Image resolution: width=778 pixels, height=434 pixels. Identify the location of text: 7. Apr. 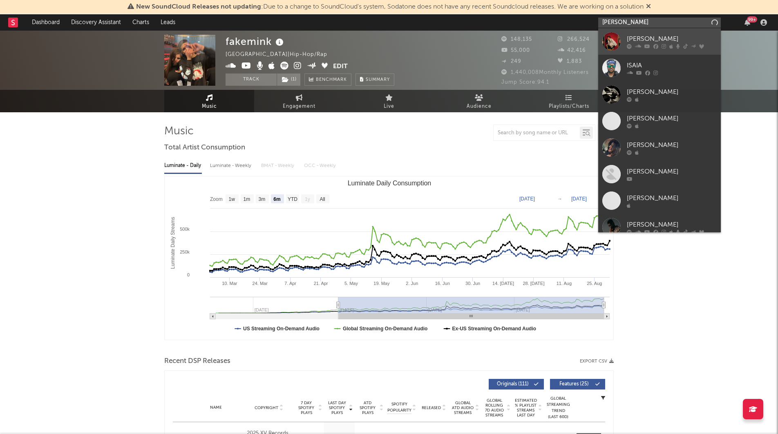
(290, 284).